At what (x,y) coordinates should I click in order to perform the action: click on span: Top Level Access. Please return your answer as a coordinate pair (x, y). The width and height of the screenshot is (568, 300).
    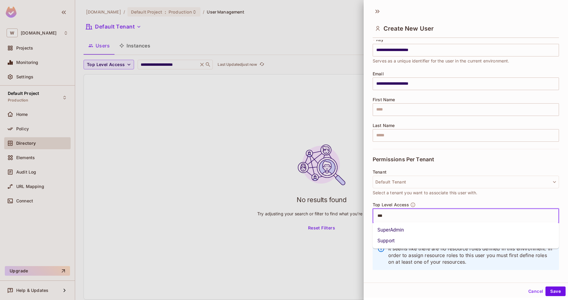
    Looking at the image, I should click on (391, 205).